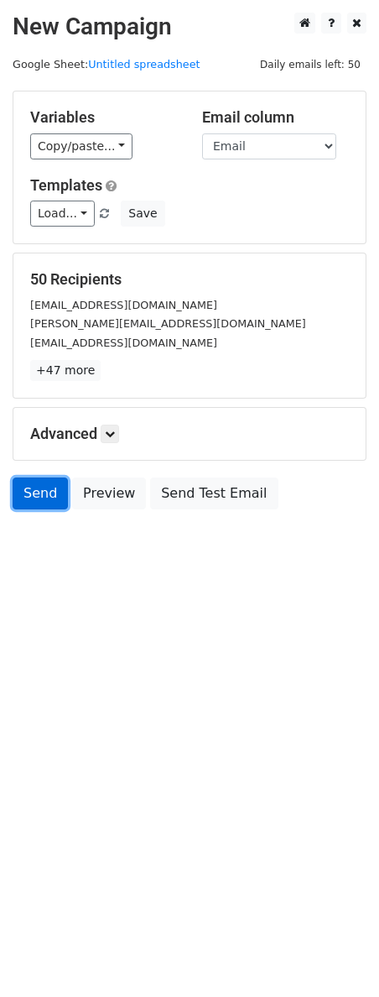 Image resolution: width=379 pixels, height=997 pixels. What do you see at coordinates (275, 117) in the screenshot?
I see `h5: Email column` at bounding box center [275, 117].